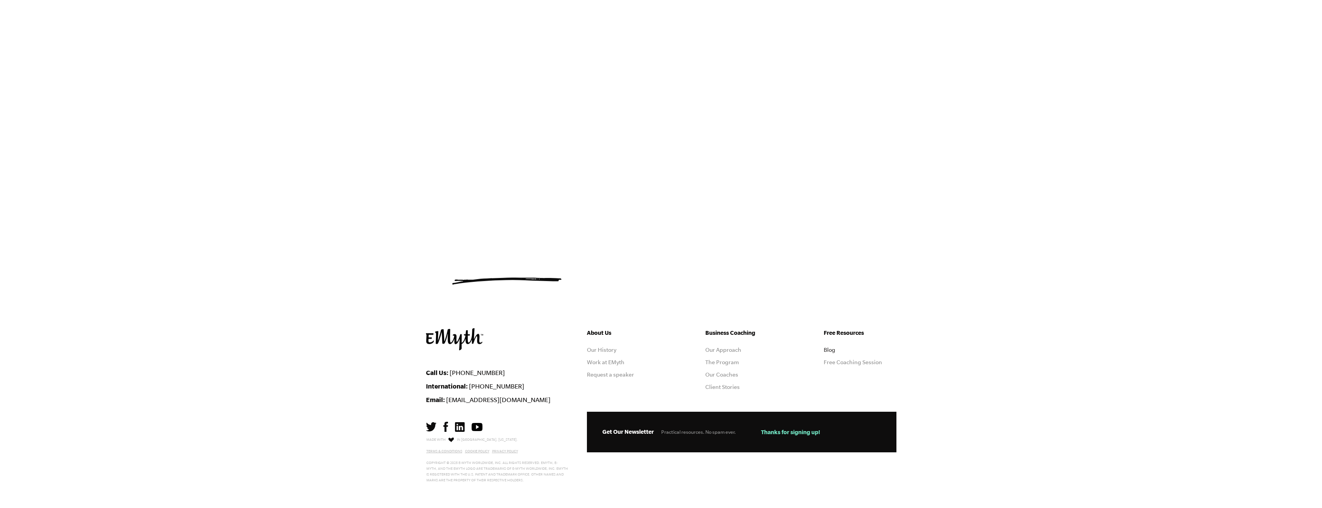  Describe the element at coordinates (611, 375) in the screenshot. I see `a: Request a speaker` at that location.